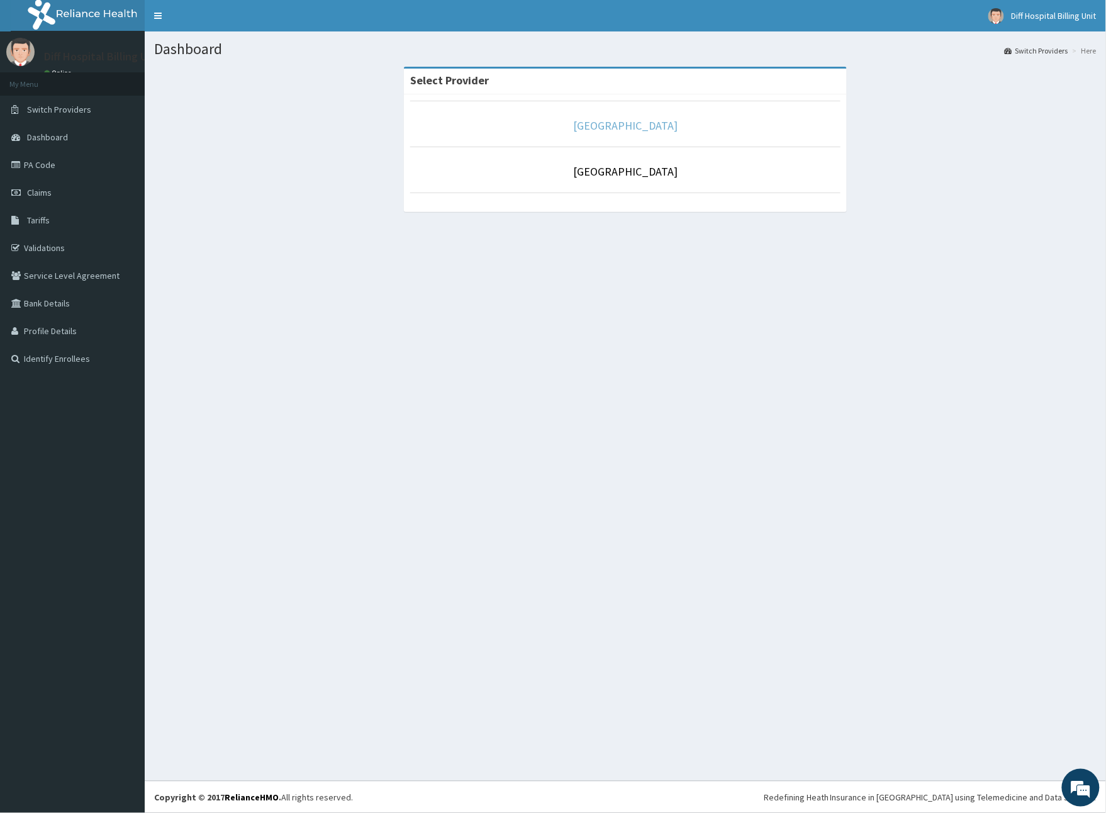 This screenshot has height=813, width=1106. What do you see at coordinates (218, 797) in the screenshot?
I see `strong: Copyright © 2017 .` at bounding box center [218, 797].